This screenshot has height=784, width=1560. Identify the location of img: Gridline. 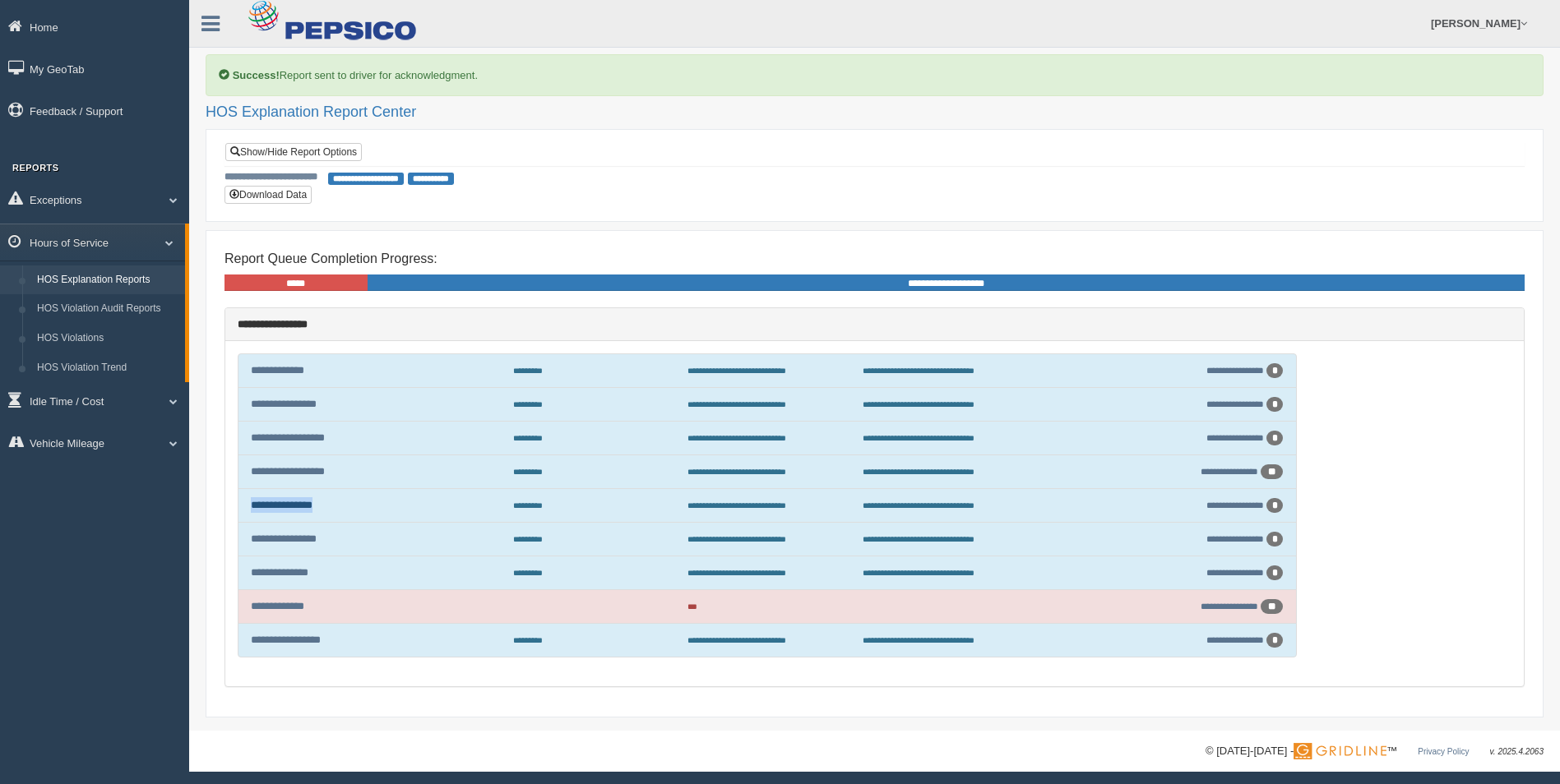
(1340, 752).